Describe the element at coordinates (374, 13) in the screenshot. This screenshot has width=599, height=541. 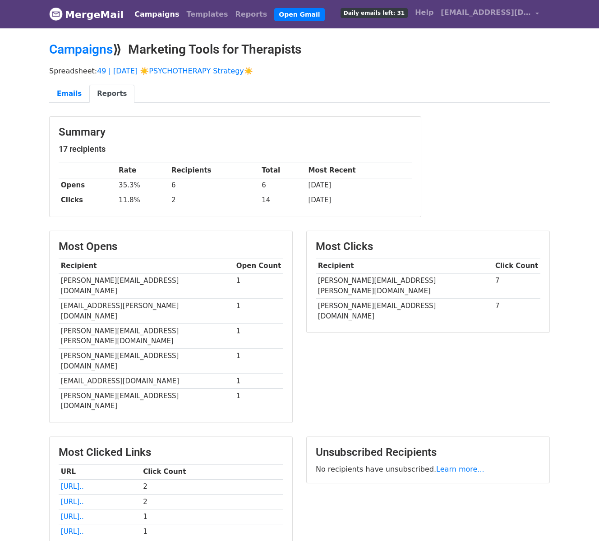
I see `span: Daily emails left: 31` at that location.